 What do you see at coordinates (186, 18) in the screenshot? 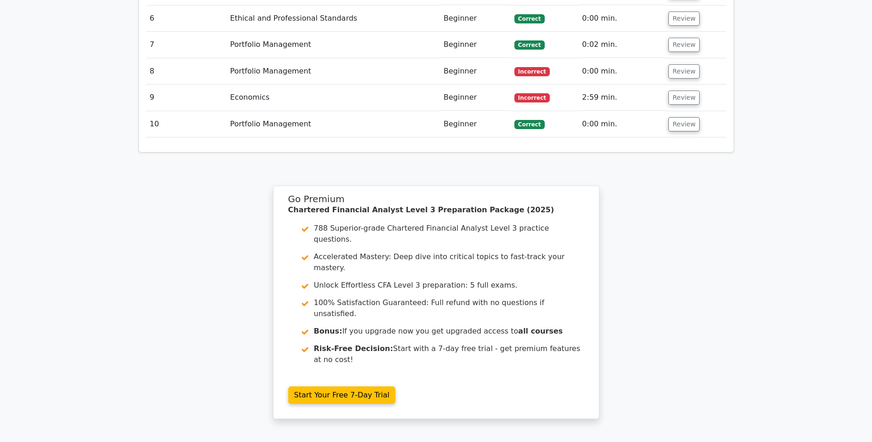
I see `td: 6` at bounding box center [186, 18].